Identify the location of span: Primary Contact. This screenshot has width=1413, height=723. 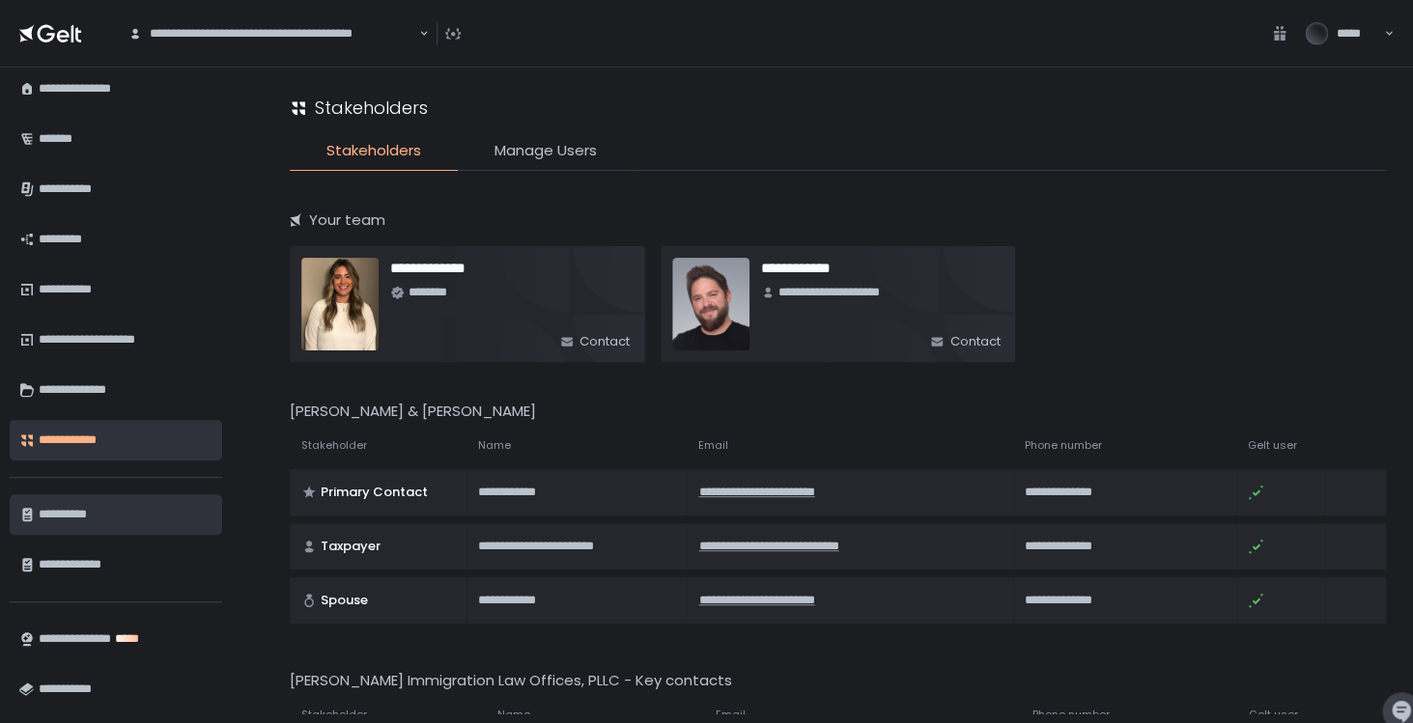
(374, 493).